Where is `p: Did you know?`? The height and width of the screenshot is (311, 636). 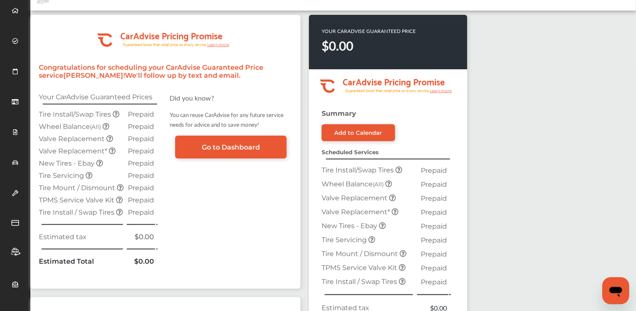
p: Did you know? is located at coordinates (231, 98).